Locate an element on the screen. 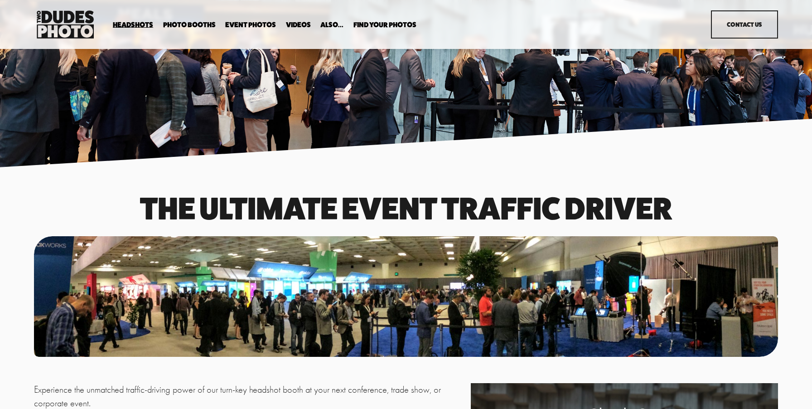 This screenshot has height=409, width=812. span: Also... is located at coordinates (332, 25).